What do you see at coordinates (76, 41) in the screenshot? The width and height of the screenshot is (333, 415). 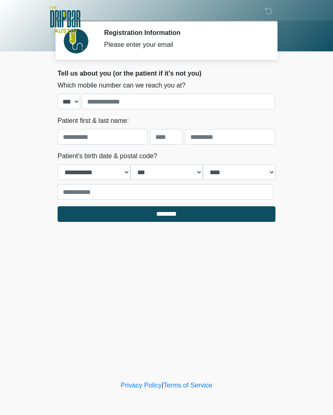 I see `img: Agent Avatar` at bounding box center [76, 41].